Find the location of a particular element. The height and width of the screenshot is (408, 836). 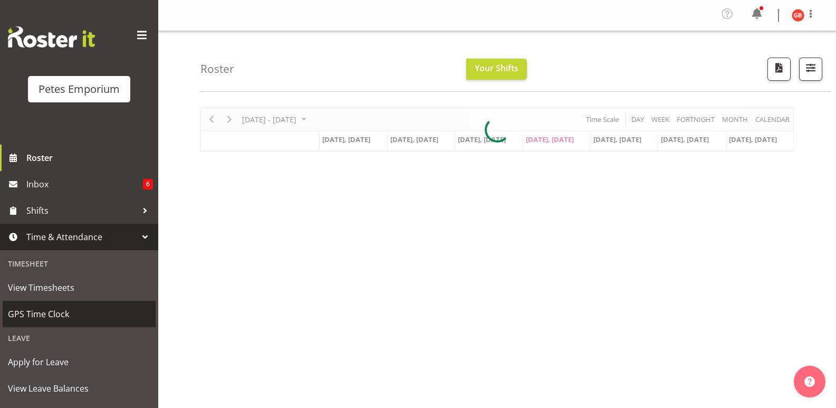

a: Apply for Leave is located at coordinates (79, 362).